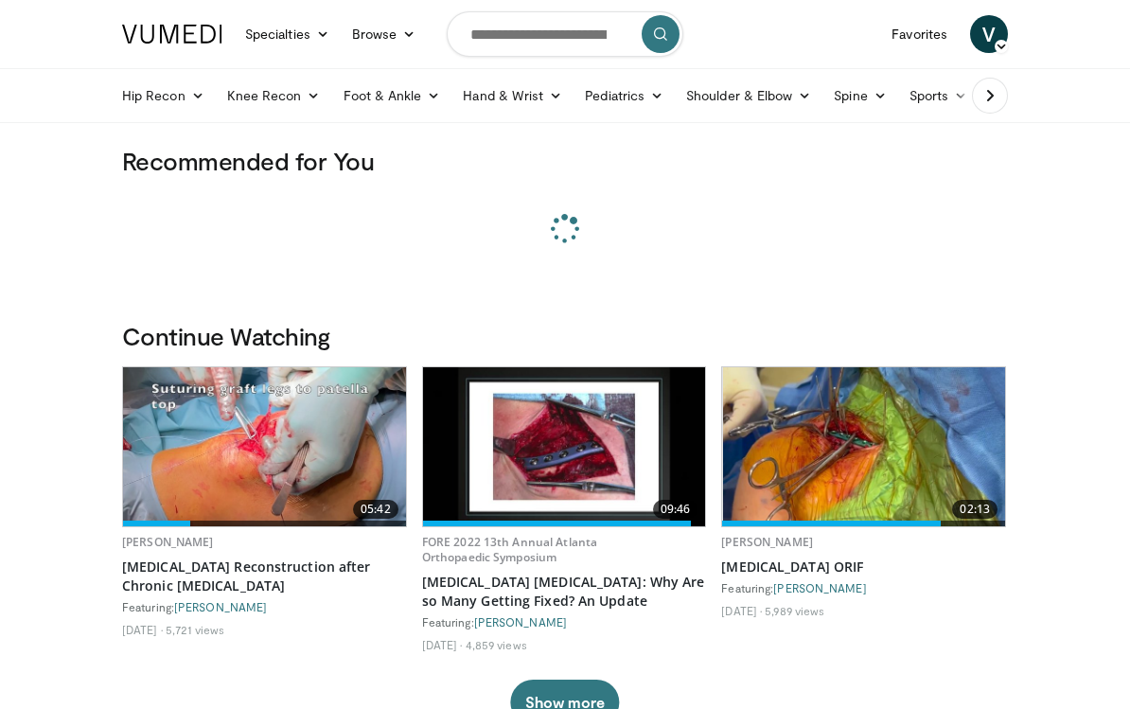 The width and height of the screenshot is (1130, 709). I want to click on a: Browse, so click(384, 34).